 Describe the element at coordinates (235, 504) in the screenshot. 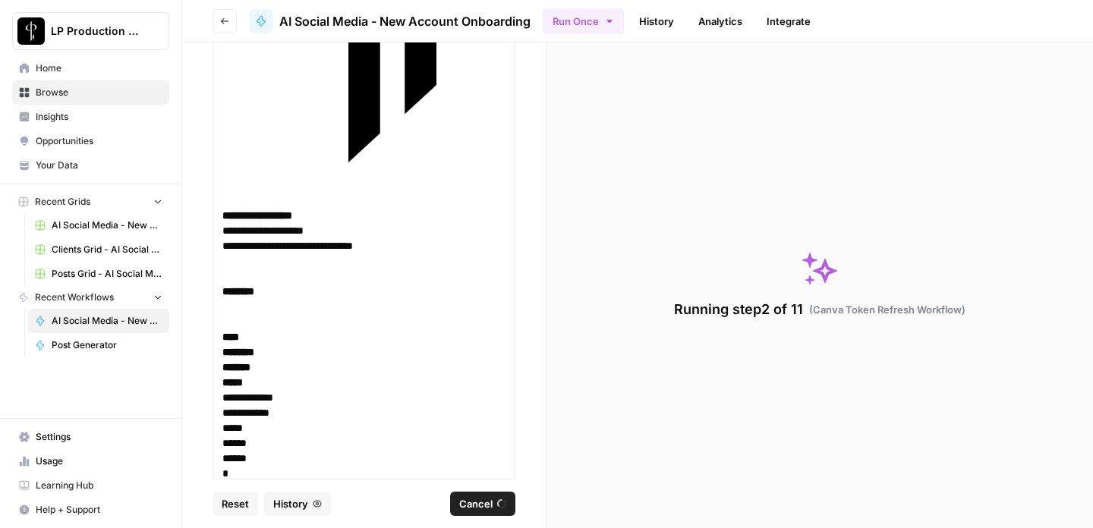

I see `span: Reset` at that location.